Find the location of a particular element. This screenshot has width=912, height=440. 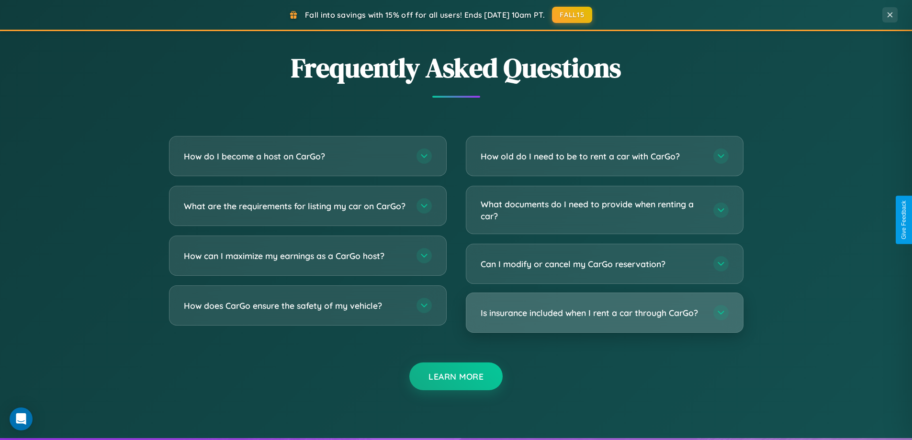

h2: Frequently Asked Questions is located at coordinates (456, 68).